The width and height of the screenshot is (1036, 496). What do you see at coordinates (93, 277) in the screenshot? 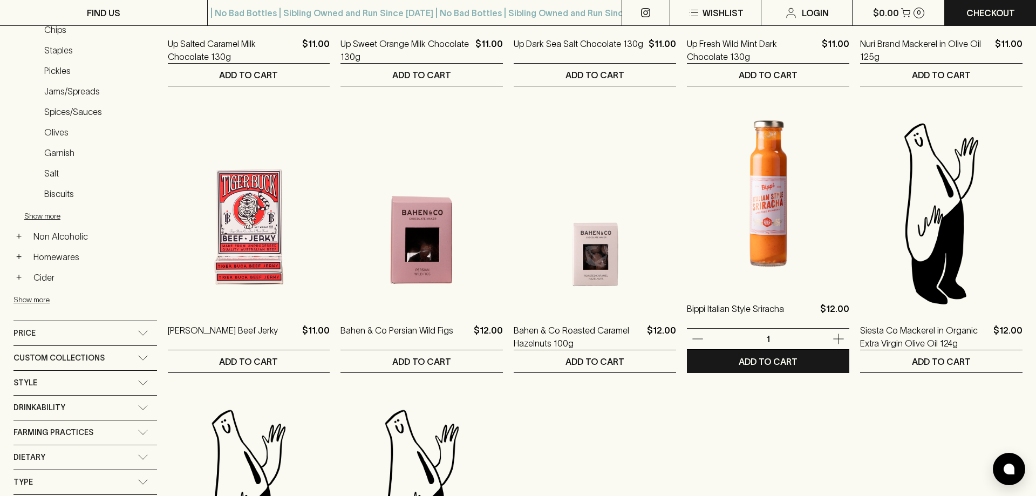
I see `a: Cider` at bounding box center [93, 277].